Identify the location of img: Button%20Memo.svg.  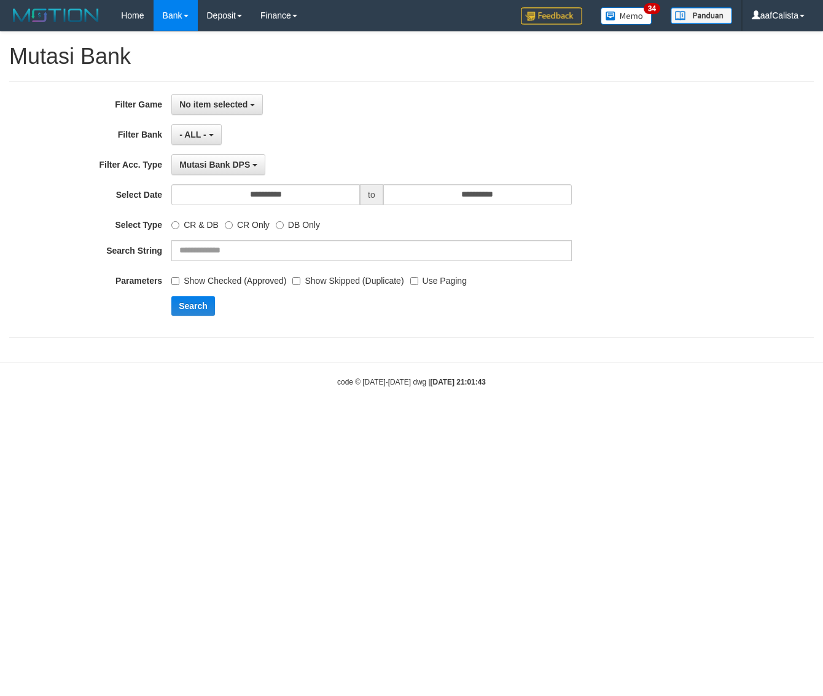
(626, 16).